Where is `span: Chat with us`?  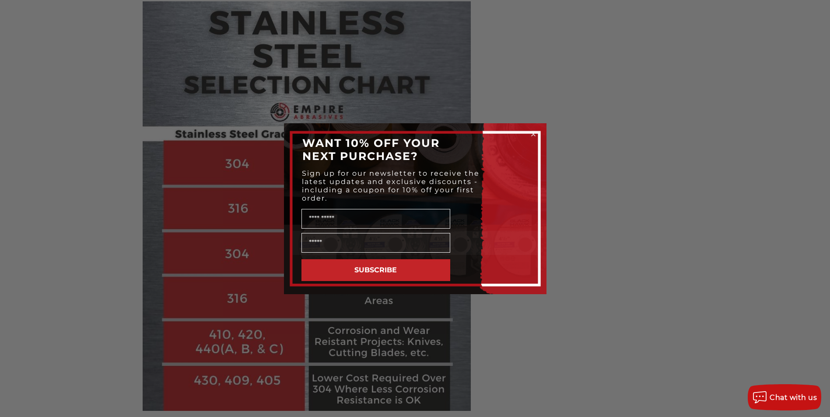 span: Chat with us is located at coordinates (793, 398).